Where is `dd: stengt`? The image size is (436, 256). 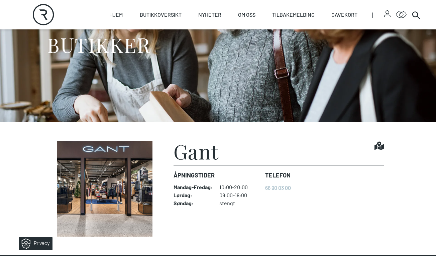
dd: stengt is located at coordinates (239, 203).